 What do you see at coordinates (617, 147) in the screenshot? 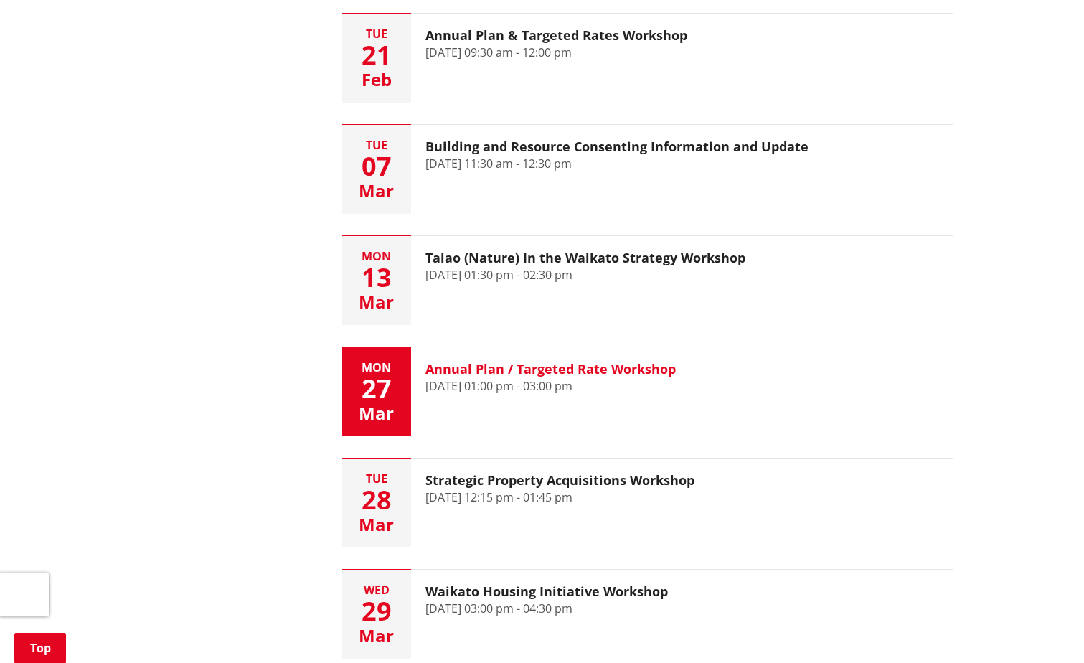
I see `h3: Building and Resource Consenting Information and Update` at bounding box center [617, 147].